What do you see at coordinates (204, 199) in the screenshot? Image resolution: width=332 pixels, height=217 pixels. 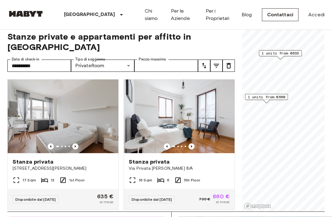 I see `span: 730 €` at bounding box center [204, 199].